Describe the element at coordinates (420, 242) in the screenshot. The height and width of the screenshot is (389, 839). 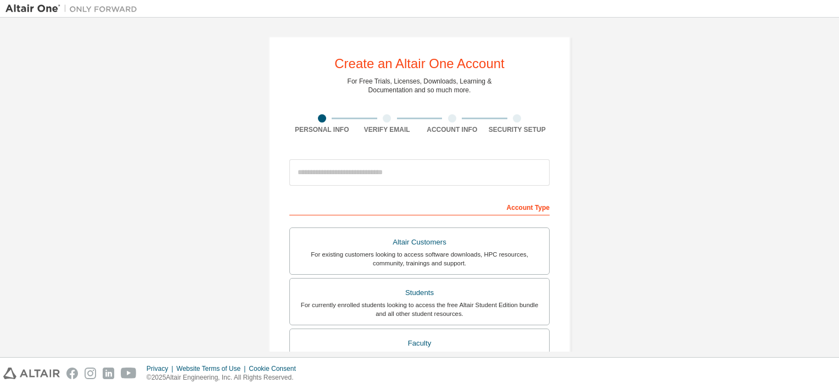
I see `div: Altair Customers` at that location.